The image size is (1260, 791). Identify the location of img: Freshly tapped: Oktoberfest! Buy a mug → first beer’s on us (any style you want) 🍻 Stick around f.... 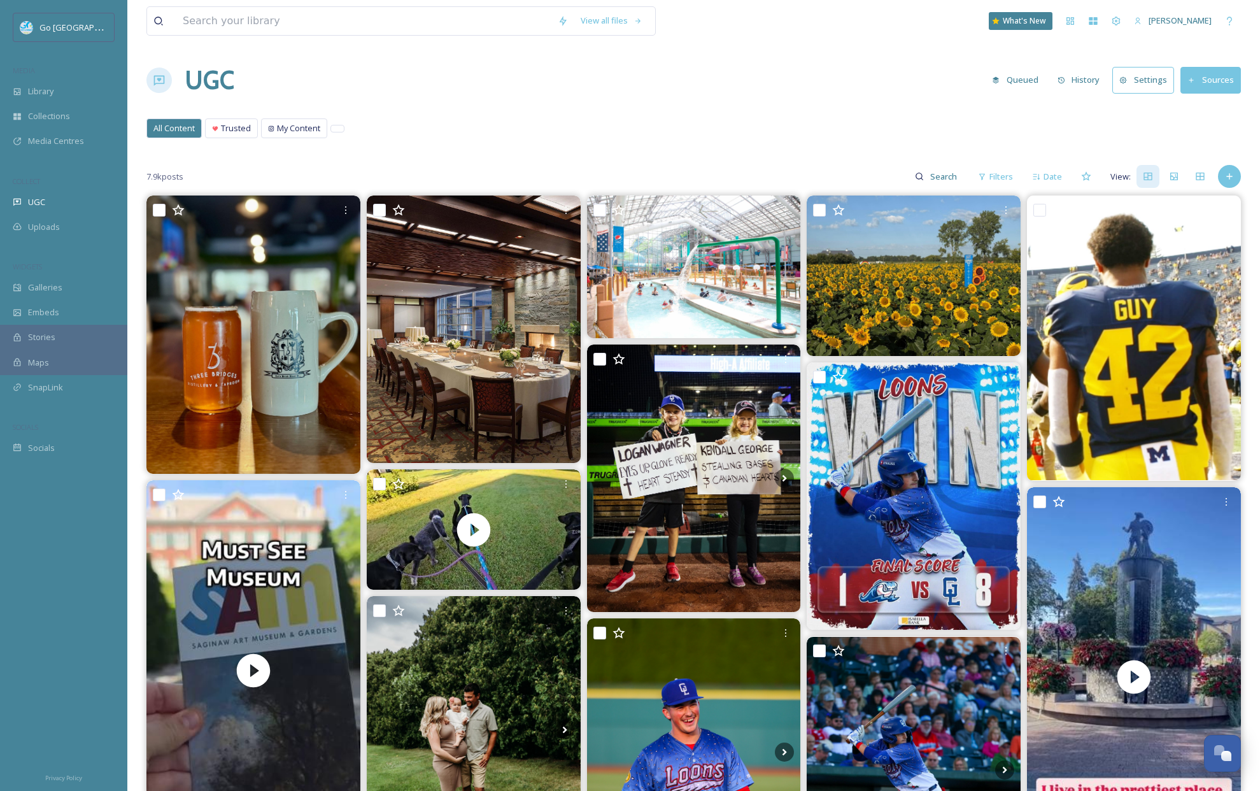
(253, 334).